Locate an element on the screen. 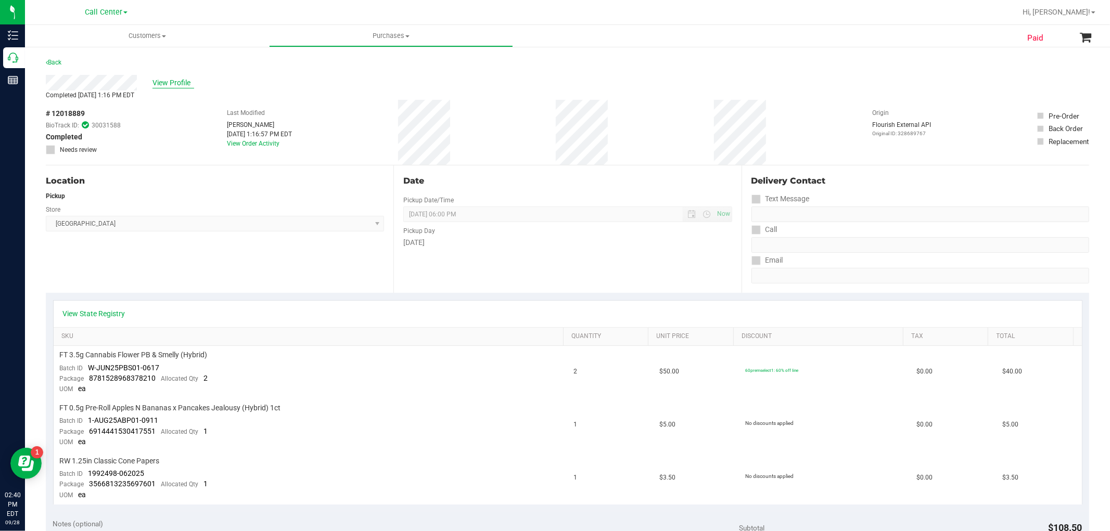 The image size is (1110, 531). span: In Sync is located at coordinates (85, 125).